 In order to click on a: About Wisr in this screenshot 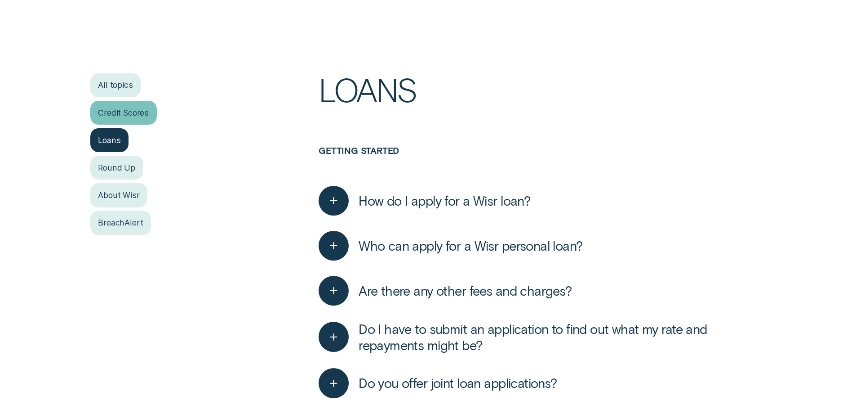, I will do `click(119, 195)`.